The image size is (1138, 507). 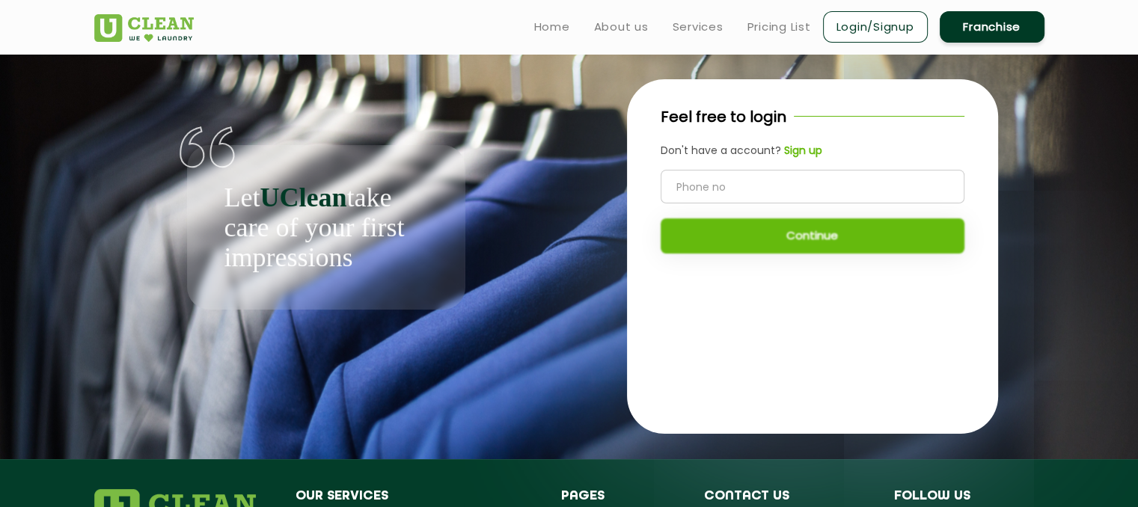 What do you see at coordinates (813, 186) in the screenshot?
I see `input: Phone no` at bounding box center [813, 186].